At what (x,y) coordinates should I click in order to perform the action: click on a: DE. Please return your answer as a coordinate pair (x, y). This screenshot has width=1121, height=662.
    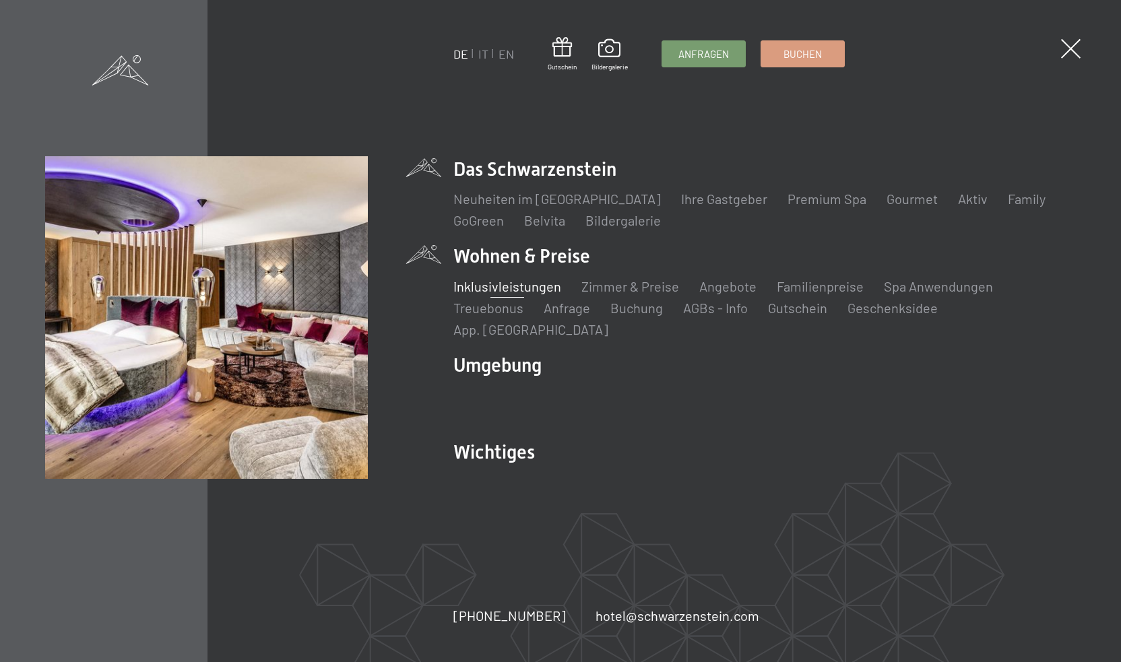
    Looking at the image, I should click on (461, 54).